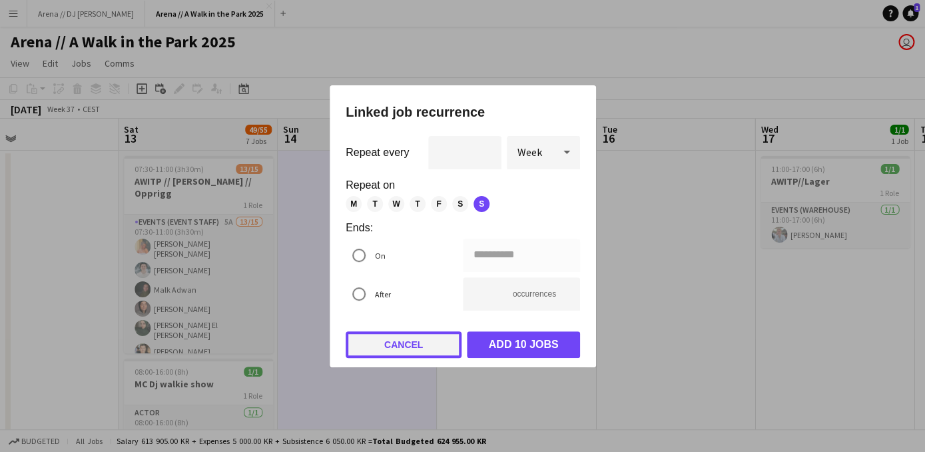  Describe the element at coordinates (439, 204) in the screenshot. I see `span: F` at that location.